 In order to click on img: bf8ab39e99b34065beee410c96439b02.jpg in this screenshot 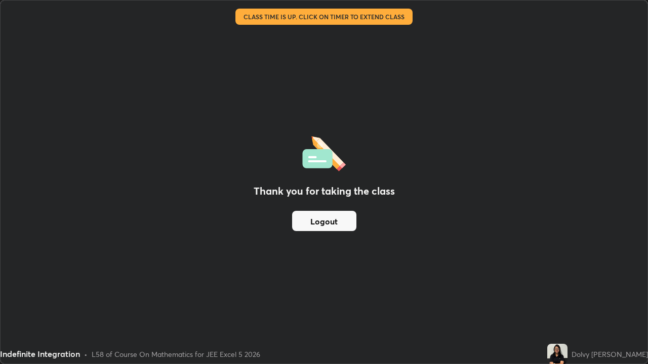, I will do `click(557, 354)`.